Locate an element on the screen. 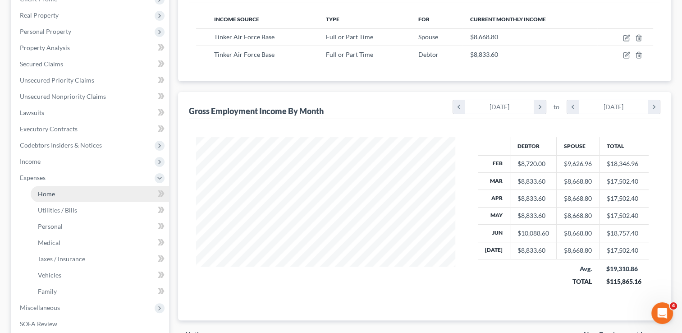 The image size is (682, 333). td: $18,346.96 is located at coordinates (624, 164).